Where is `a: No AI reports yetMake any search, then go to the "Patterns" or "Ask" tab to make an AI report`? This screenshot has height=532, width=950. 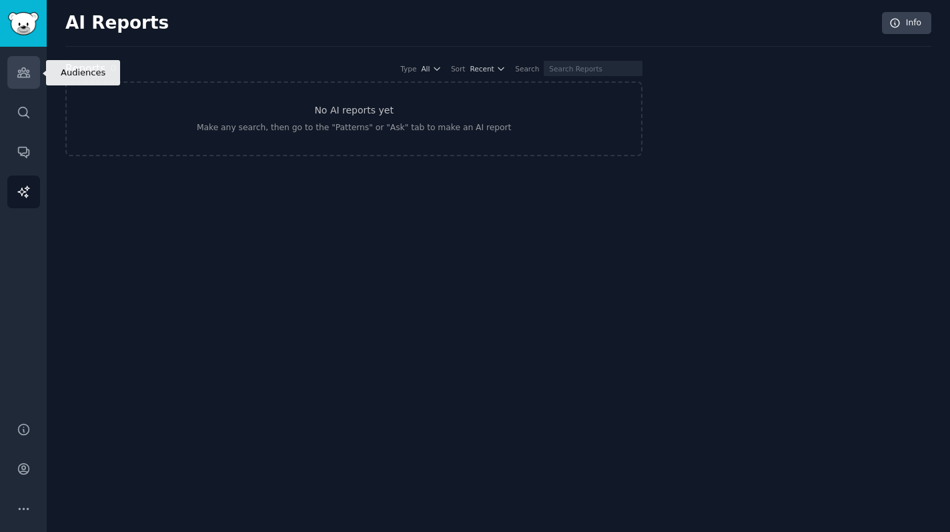
a: No AI reports yetMake any search, then go to the "Patterns" or "Ask" tab to make an AI report is located at coordinates (353, 119).